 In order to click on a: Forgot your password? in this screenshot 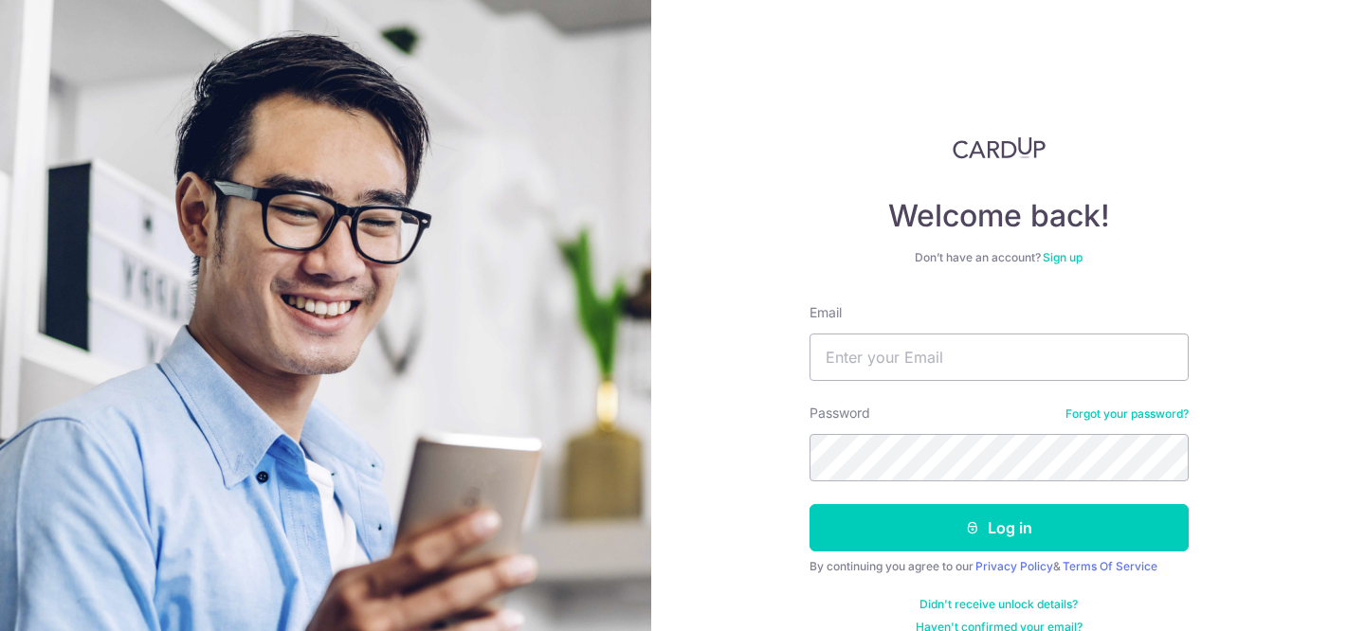, I will do `click(1127, 414)`.